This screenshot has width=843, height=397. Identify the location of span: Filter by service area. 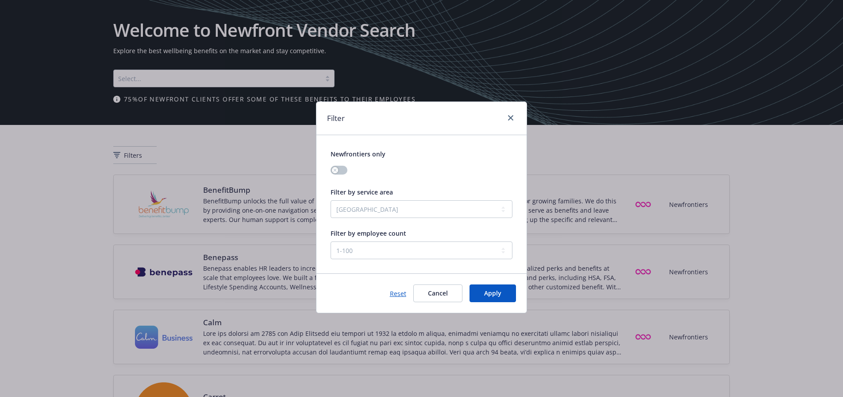
(362, 192).